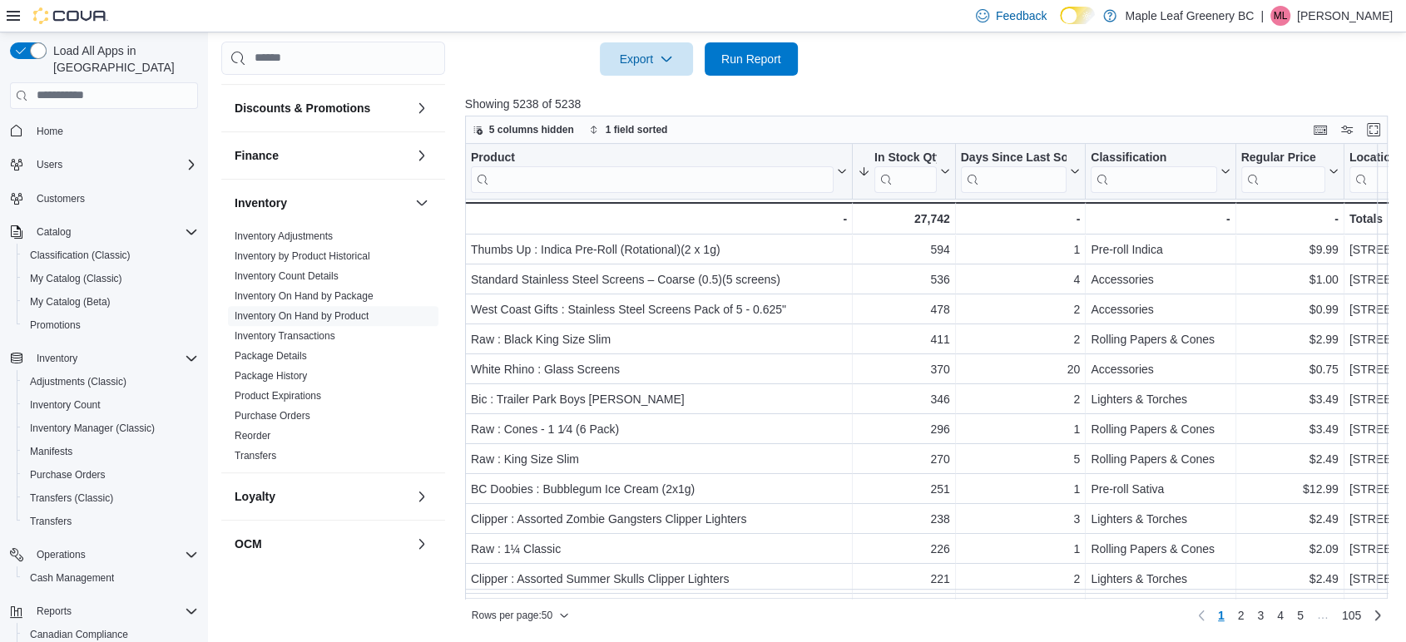 This screenshot has width=1406, height=642. What do you see at coordinates (278, 396) in the screenshot?
I see `span: Product Expirations` at bounding box center [278, 396].